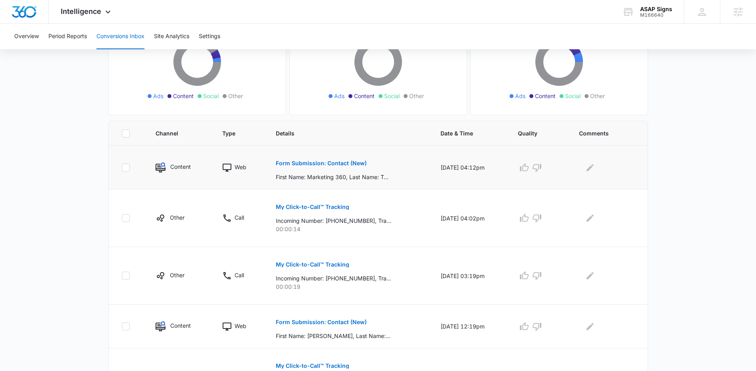 Image resolution: width=756 pixels, height=371 pixels. Describe the element at coordinates (656, 9) in the screenshot. I see `div: account name` at that location.